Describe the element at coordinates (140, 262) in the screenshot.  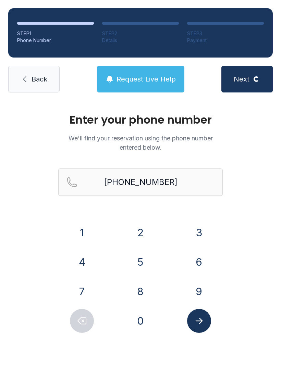
I see `button: 5` at that location.